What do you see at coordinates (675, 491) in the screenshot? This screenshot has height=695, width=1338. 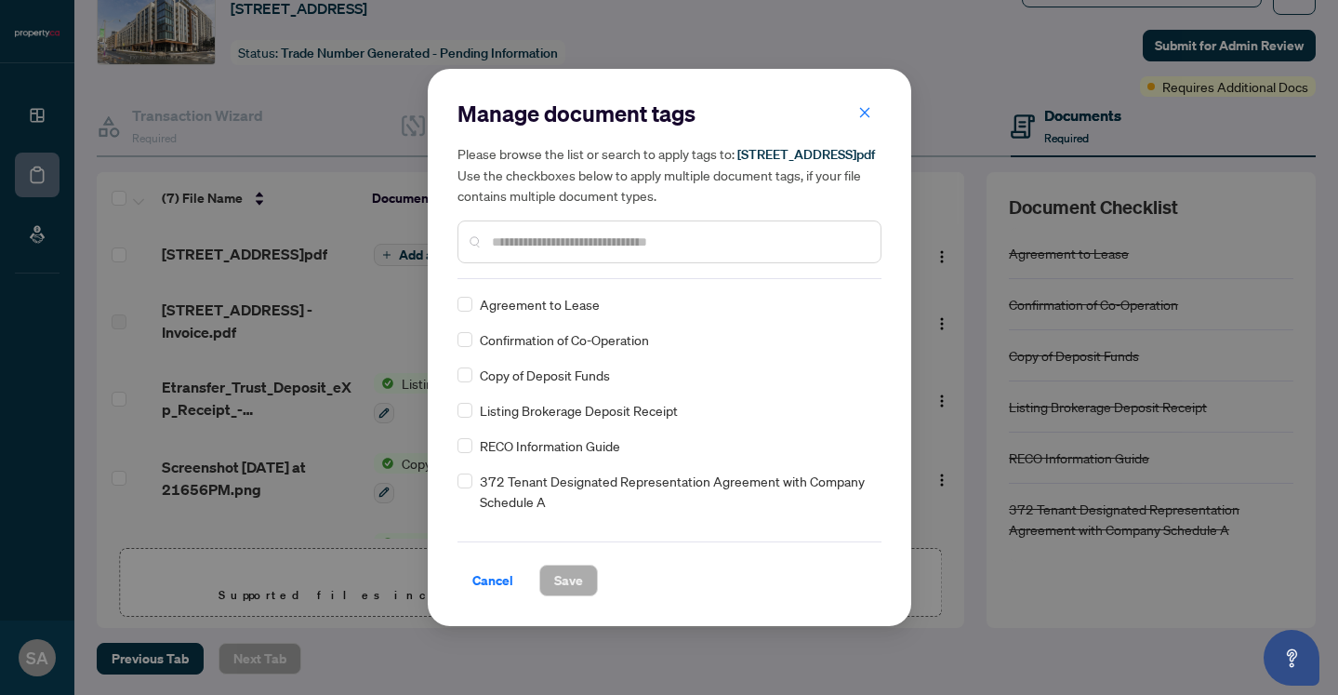 I see `span: 372 Tenant Designated Representation Agreement with Company Schedule A` at bounding box center [675, 491].